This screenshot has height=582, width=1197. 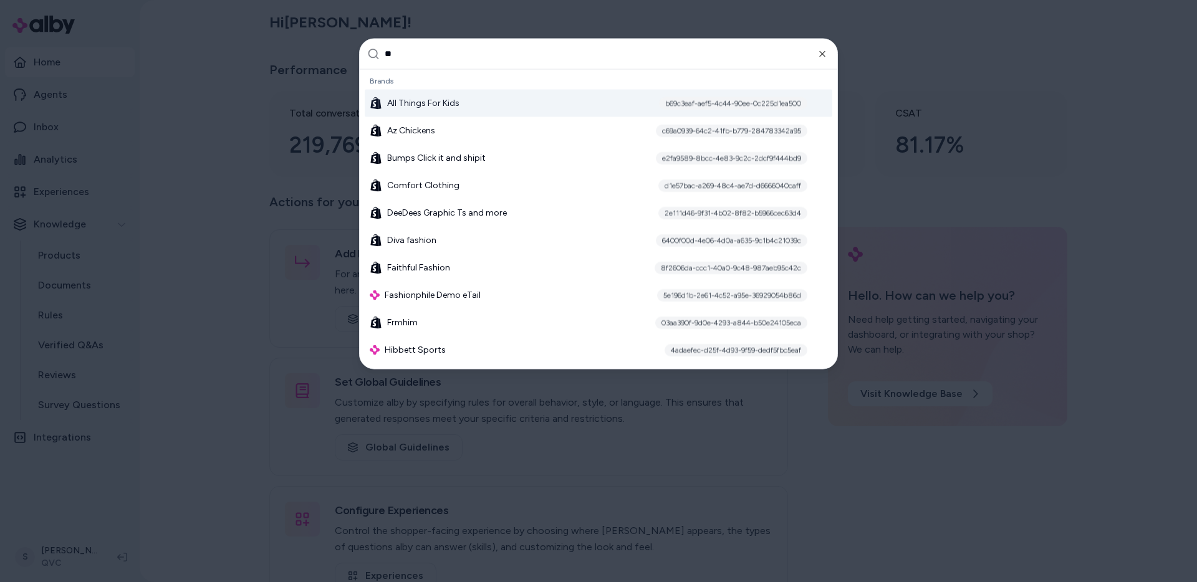 What do you see at coordinates (598, 80) in the screenshot?
I see `div: Brands` at bounding box center [598, 80].